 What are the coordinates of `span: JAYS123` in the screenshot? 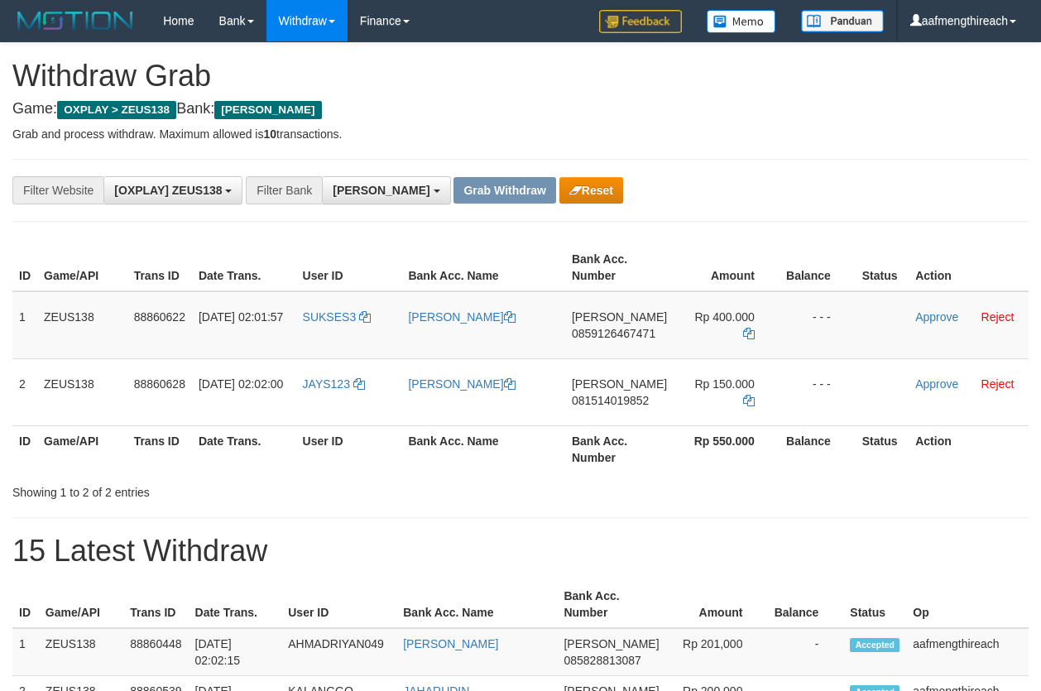 It's located at (326, 384).